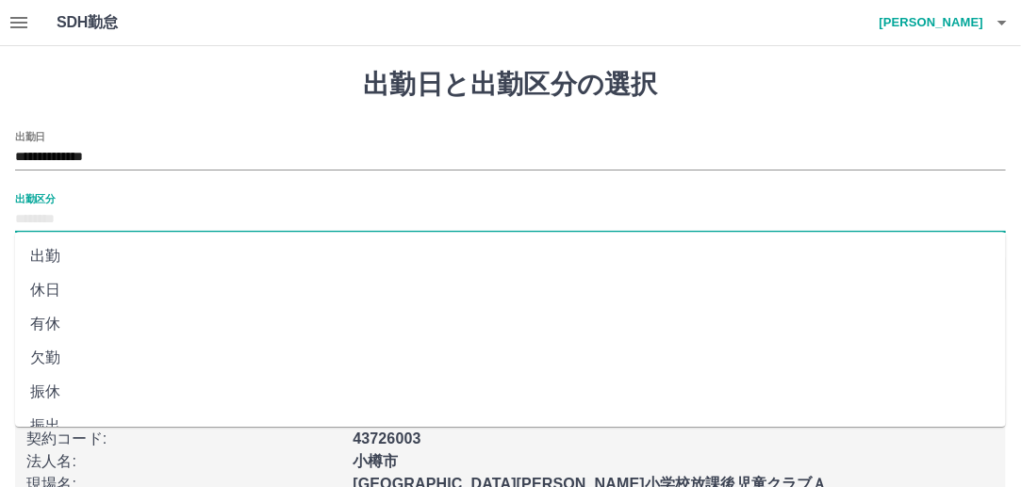  What do you see at coordinates (375, 461) in the screenshot?
I see `b: 小樽市` at bounding box center [375, 461].